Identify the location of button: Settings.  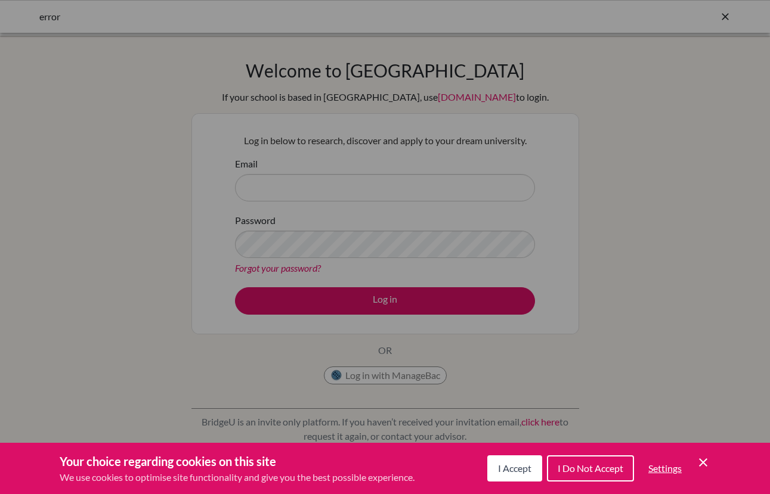
(665, 469).